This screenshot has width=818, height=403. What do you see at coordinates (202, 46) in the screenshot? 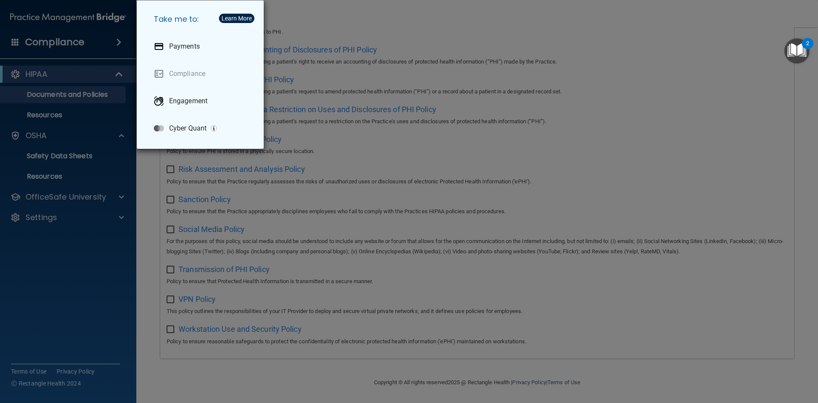
I see `a: Payments` at bounding box center [202, 46].